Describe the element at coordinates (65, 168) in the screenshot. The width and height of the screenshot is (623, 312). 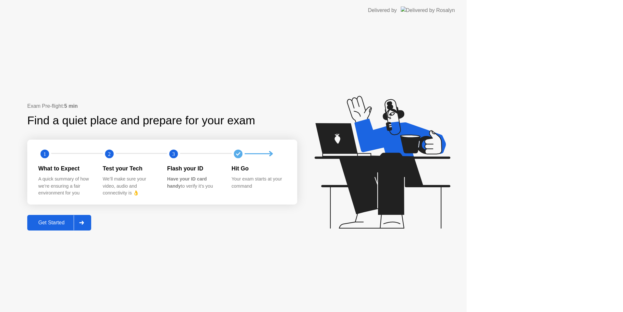
I see `div: What to Expect` at that location.